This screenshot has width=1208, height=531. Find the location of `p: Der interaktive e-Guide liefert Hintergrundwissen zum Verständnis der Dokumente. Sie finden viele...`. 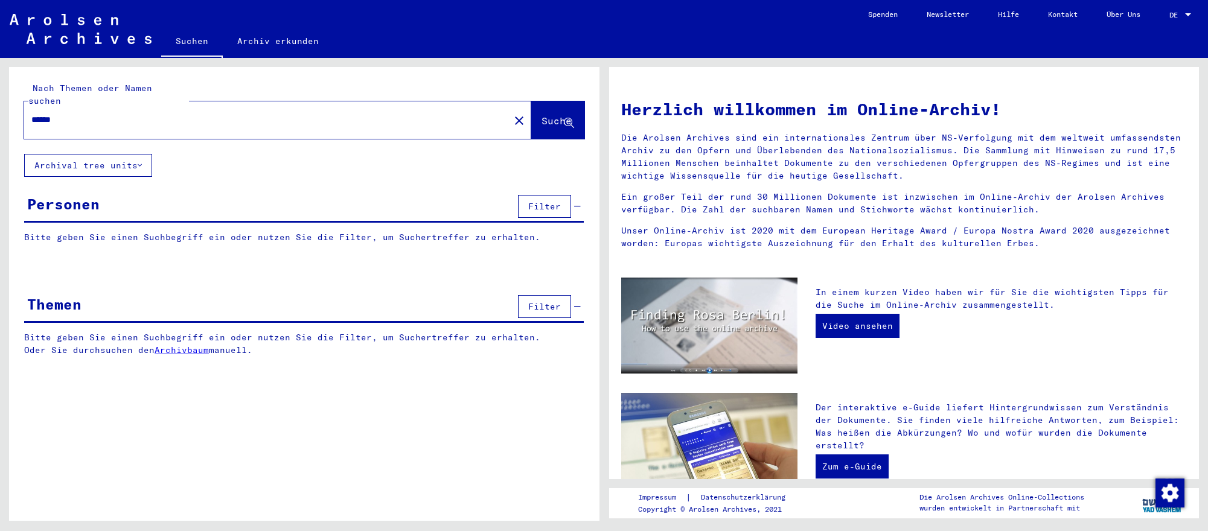

p: Der interaktive e-Guide liefert Hintergrundwissen zum Verständnis der Dokumente. Sie finden viele... is located at coordinates (1001, 427).